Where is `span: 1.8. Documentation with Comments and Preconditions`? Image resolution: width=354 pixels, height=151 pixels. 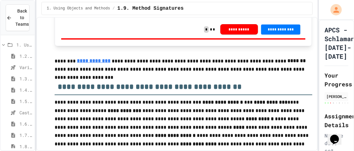 span: 1.8. Documentation with Comments and Preconditions is located at coordinates (26, 146).